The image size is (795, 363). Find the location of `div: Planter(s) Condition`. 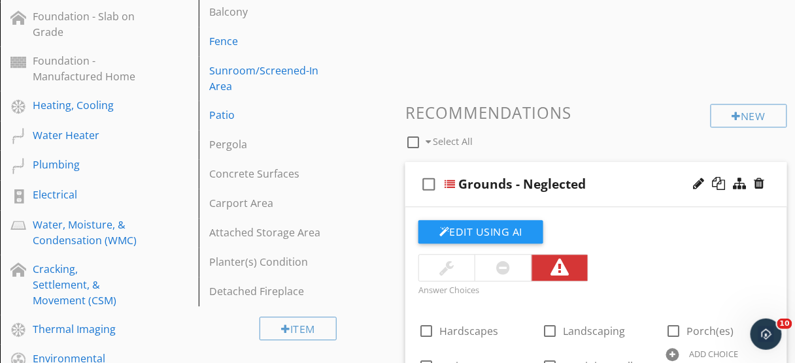

div: Planter(s) Condition is located at coordinates (275, 262).